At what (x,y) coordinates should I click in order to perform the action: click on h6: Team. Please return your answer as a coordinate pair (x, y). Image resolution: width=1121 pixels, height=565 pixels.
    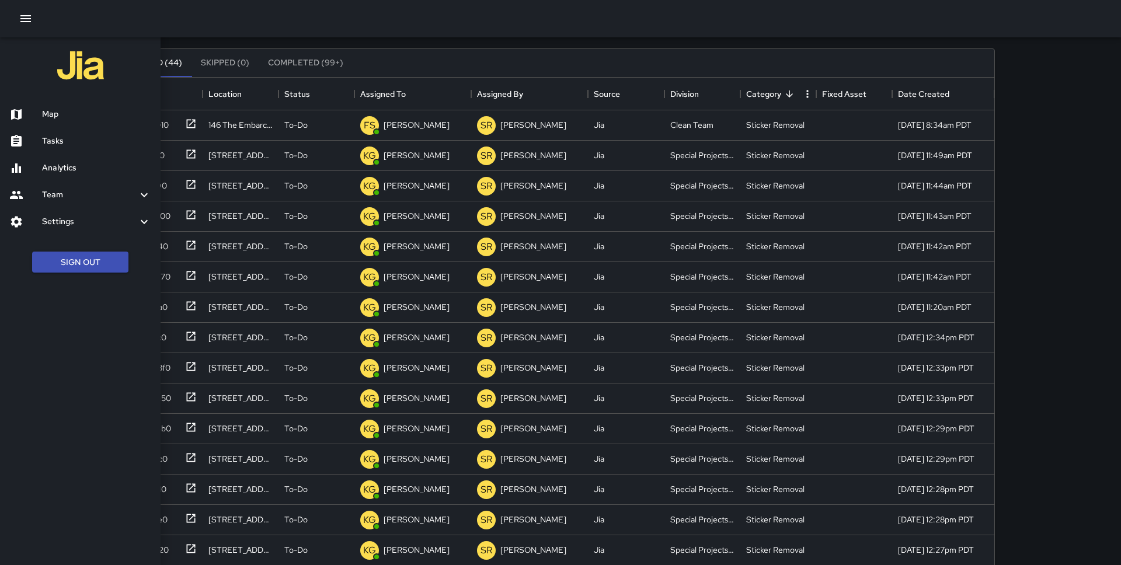
    Looking at the image, I should click on (89, 195).